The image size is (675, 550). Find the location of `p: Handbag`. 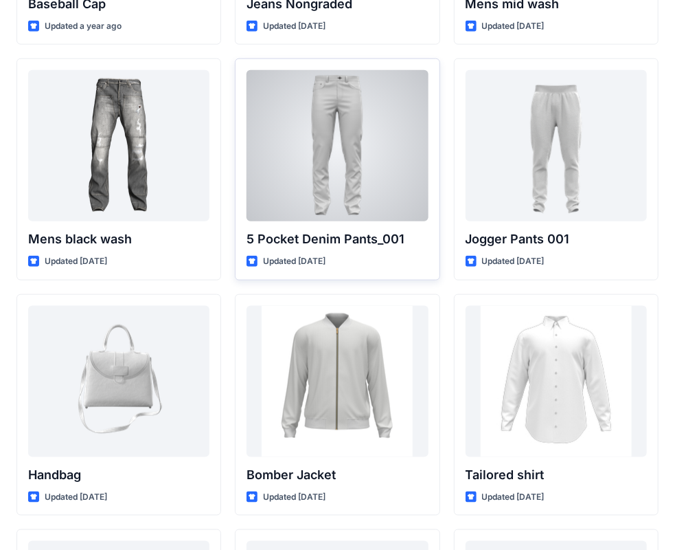

p: Handbag is located at coordinates (119, 475).